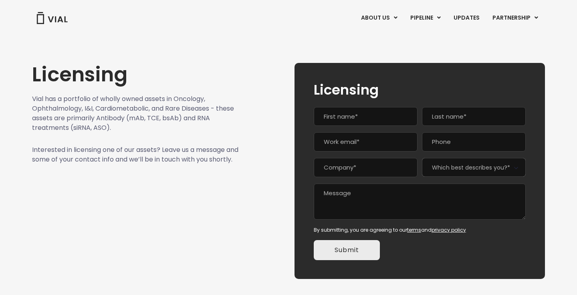 The width and height of the screenshot is (577, 295). I want to click on span: Which best describes you?*, so click(474, 167).